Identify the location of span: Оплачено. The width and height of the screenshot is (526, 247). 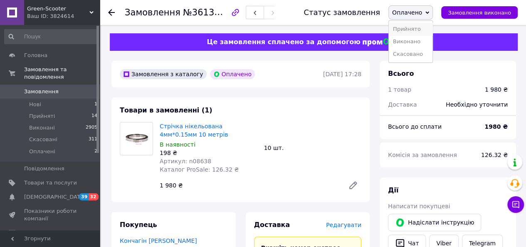
(407, 12).